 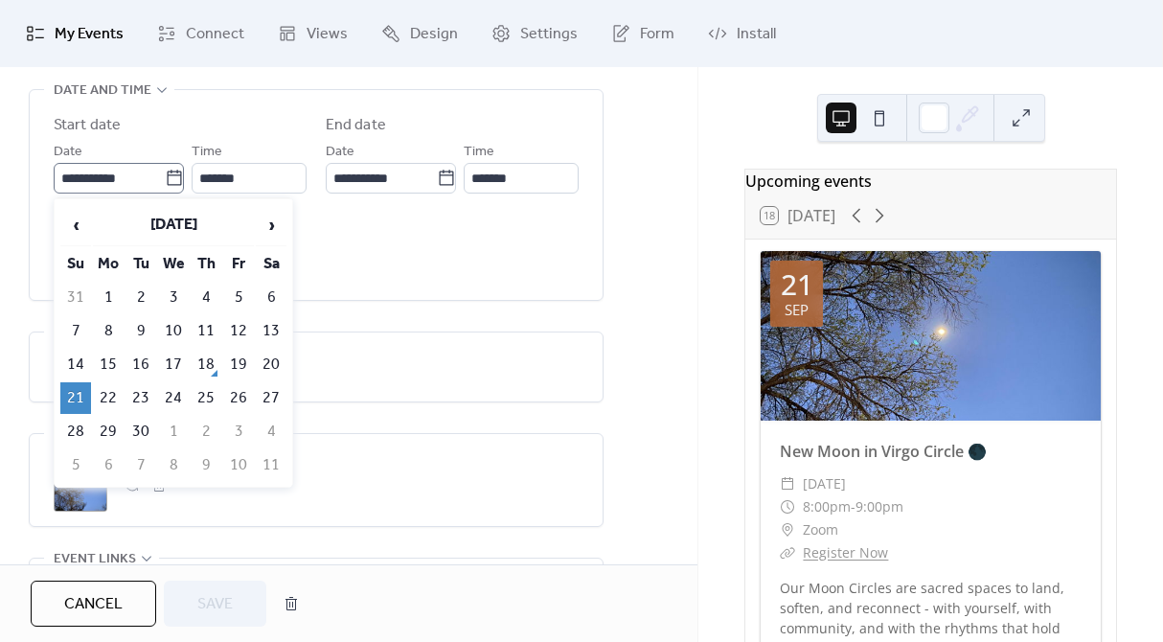 What do you see at coordinates (95, 559) in the screenshot?
I see `span: Event links` at bounding box center [95, 559].